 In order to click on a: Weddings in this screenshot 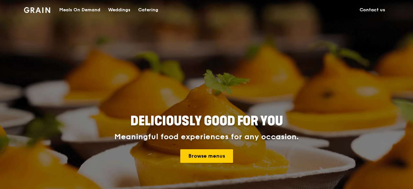, I will do `click(119, 10)`.